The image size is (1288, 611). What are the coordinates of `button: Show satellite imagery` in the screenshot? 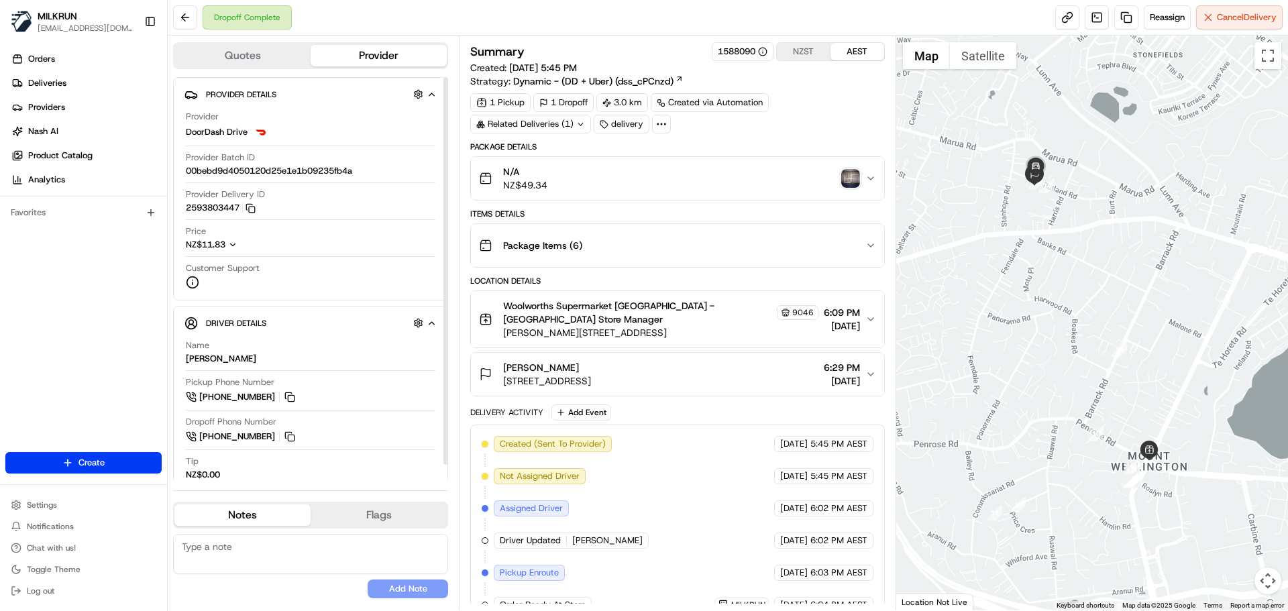 It's located at (983, 56).